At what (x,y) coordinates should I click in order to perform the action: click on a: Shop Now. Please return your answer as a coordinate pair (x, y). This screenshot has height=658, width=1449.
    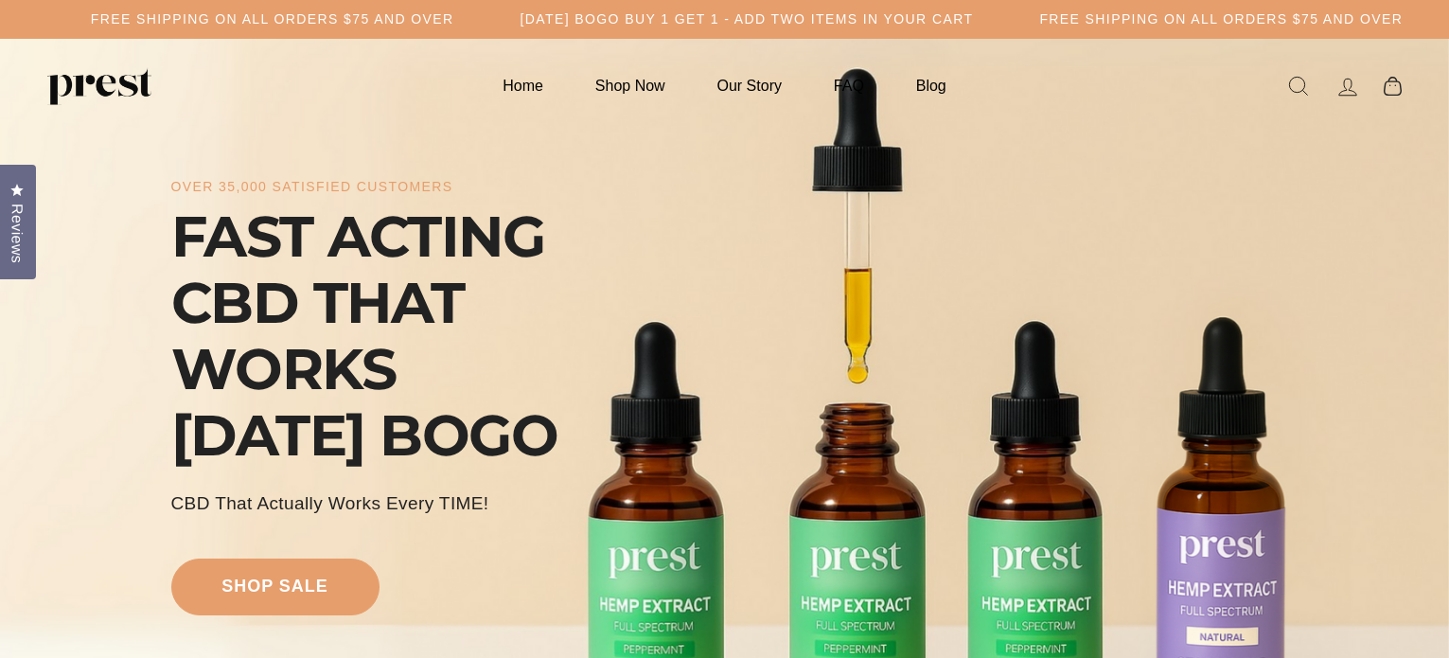
    Looking at the image, I should click on (630, 85).